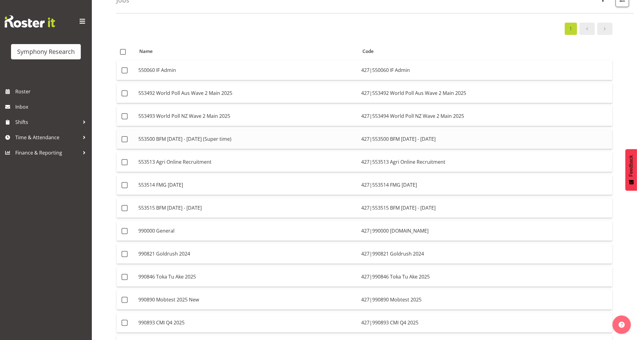 The width and height of the screenshot is (637, 340). Describe the element at coordinates (485, 299) in the screenshot. I see `td: 427|990890 Mobtest 2025` at that location.